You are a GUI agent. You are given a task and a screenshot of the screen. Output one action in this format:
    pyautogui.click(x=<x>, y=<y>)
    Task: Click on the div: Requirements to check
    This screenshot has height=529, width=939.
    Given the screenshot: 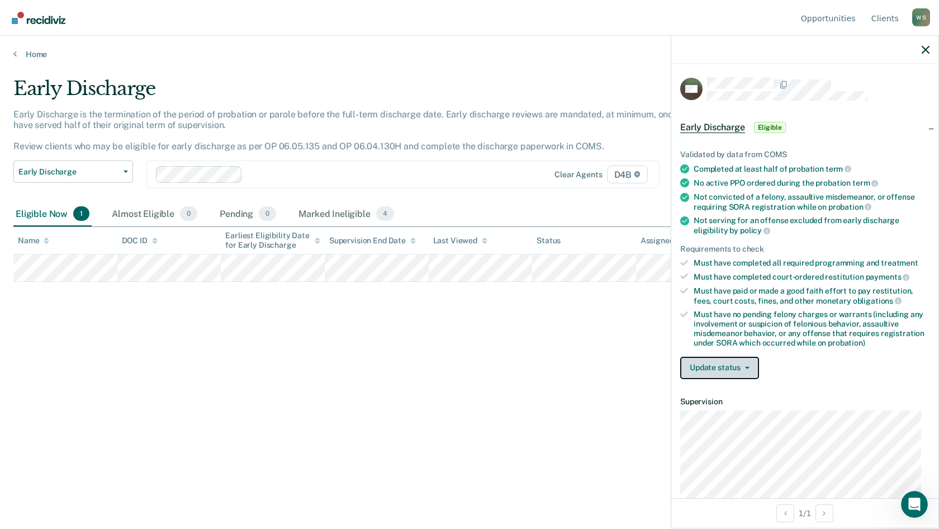 What is the action you would take?
    pyautogui.click(x=805, y=249)
    